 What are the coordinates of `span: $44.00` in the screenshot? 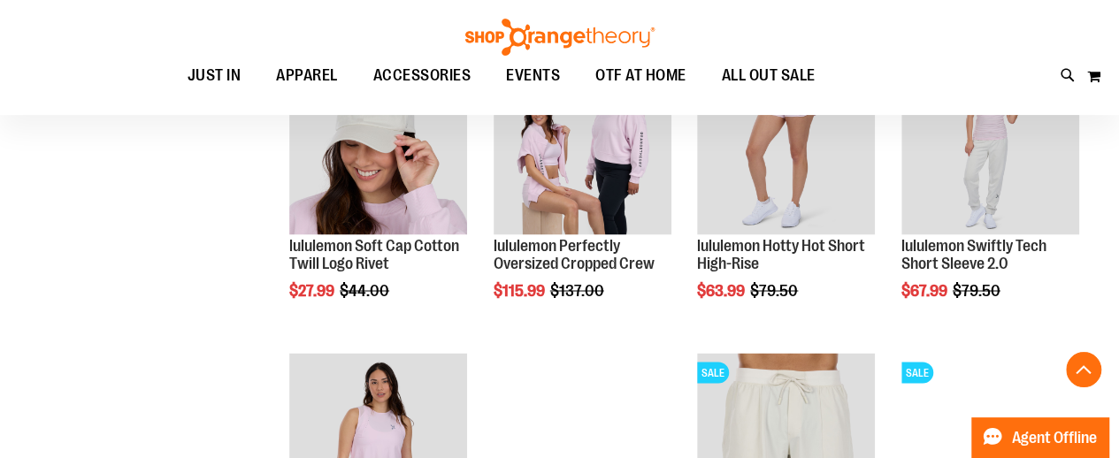 It's located at (365, 290).